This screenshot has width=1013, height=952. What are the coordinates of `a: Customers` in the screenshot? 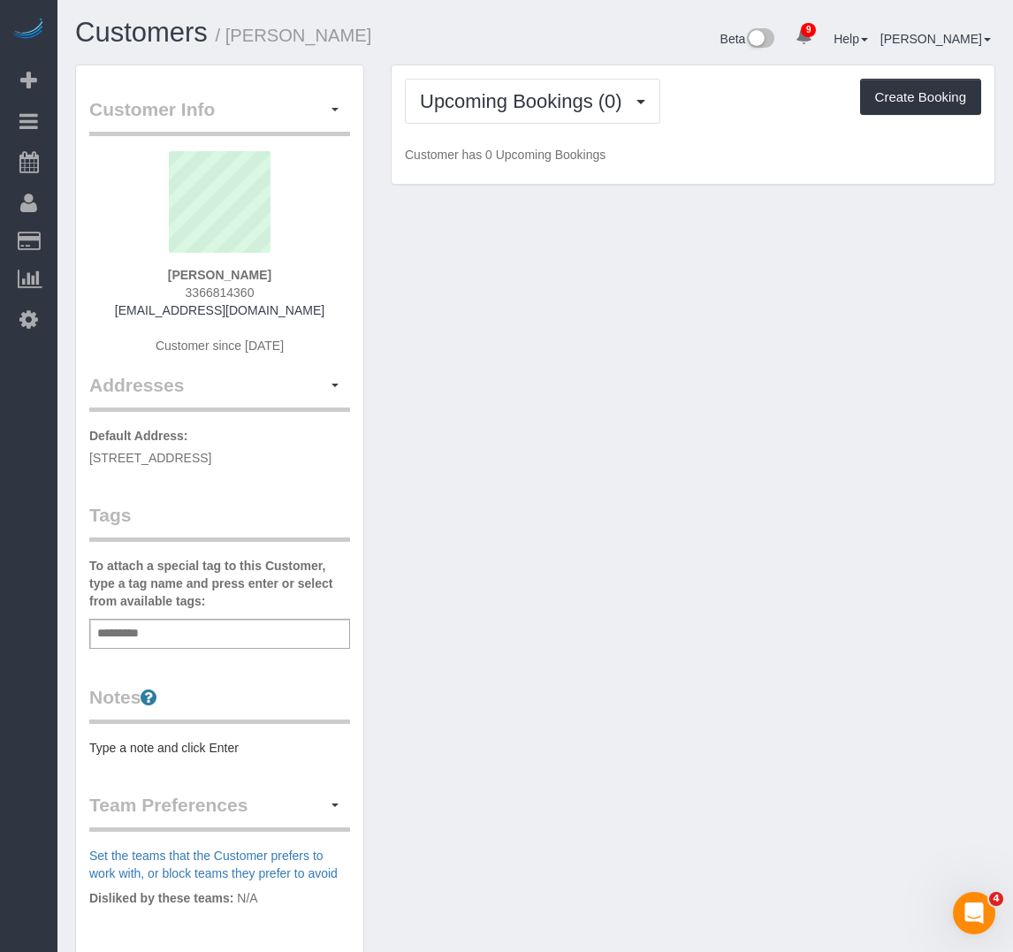 It's located at (141, 32).